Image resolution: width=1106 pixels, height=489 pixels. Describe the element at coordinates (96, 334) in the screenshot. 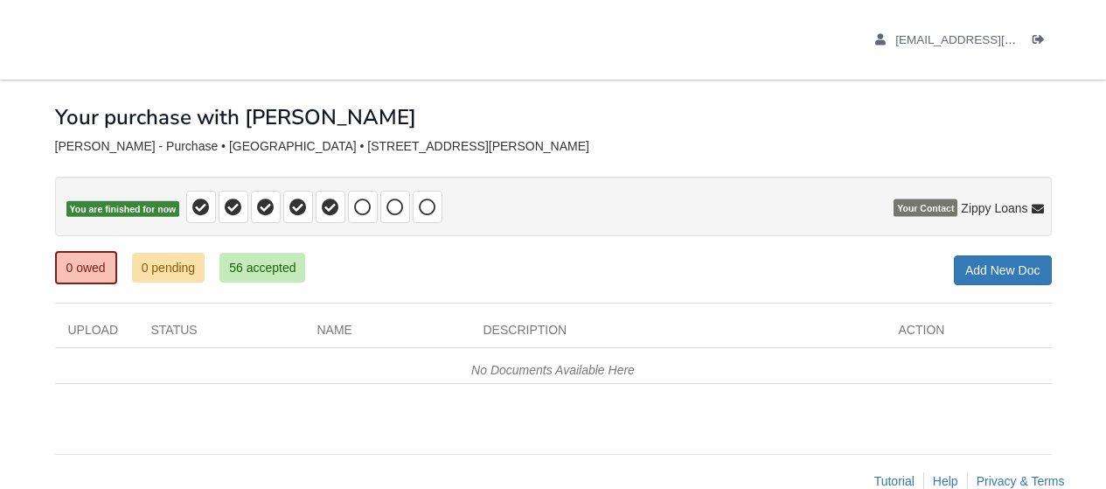

I see `div: Upload` at that location.